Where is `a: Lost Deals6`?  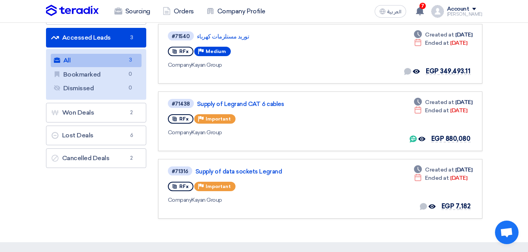 a: Lost Deals6 is located at coordinates (96, 136).